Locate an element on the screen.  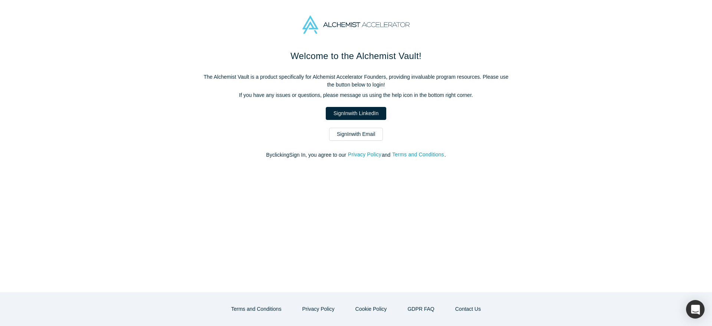
img: Alchemist Accelerator Logo is located at coordinates (356, 24).